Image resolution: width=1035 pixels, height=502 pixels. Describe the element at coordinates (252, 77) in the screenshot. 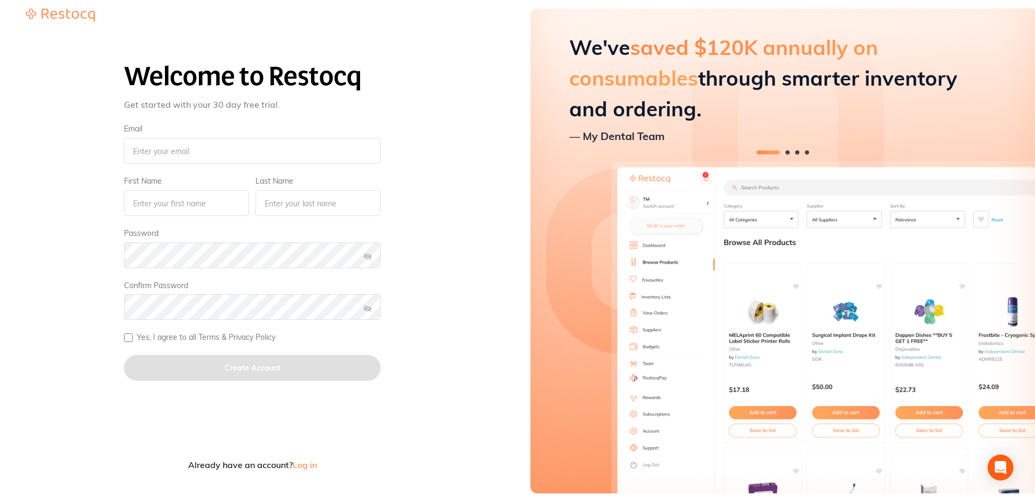

I see `h1: Welcome to Restocq` at that location.